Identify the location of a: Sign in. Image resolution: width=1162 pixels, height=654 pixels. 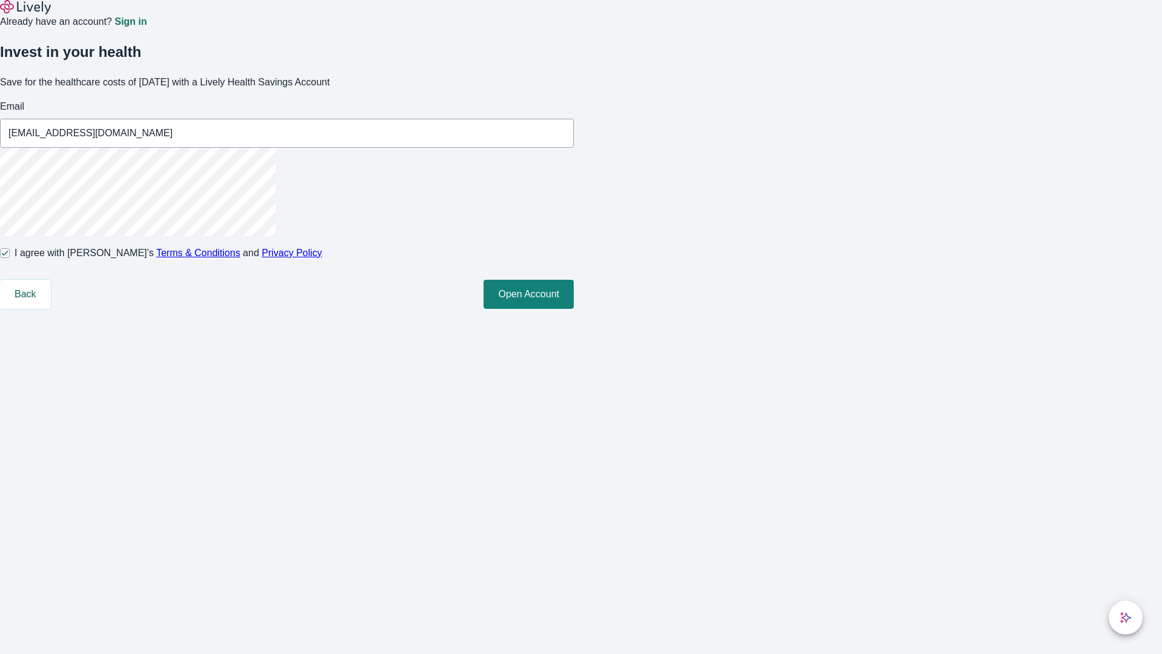
(130, 22).